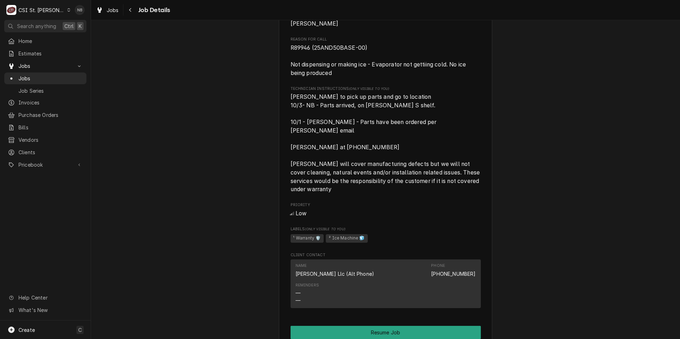 This screenshot has height=339, width=680. Describe the element at coordinates (45, 41) in the screenshot. I see `a: Home` at that location.